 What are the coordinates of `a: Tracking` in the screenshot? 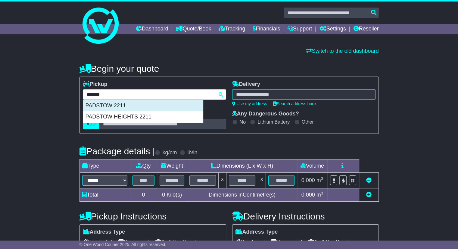 It's located at (232, 29).